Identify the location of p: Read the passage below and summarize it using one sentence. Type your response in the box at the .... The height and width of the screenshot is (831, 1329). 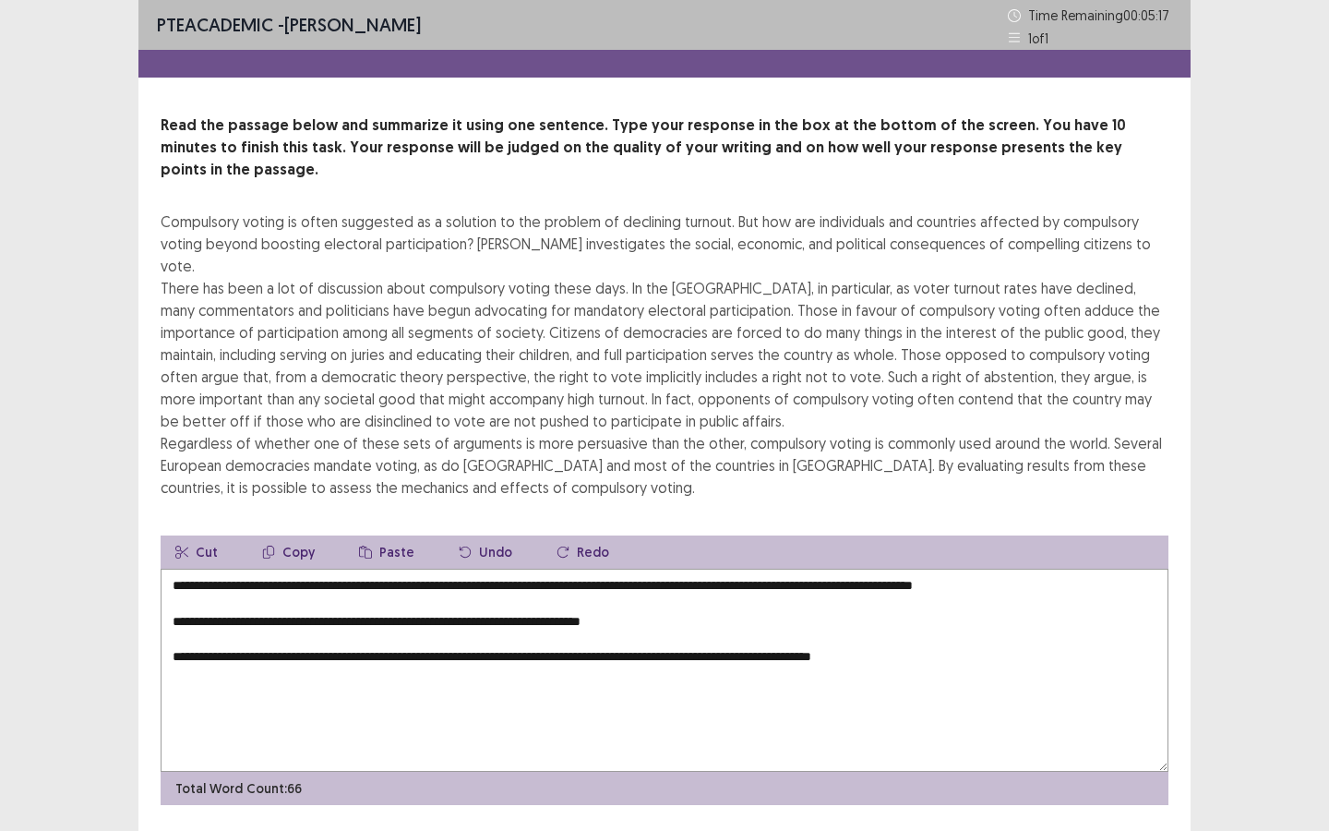
(665, 148).